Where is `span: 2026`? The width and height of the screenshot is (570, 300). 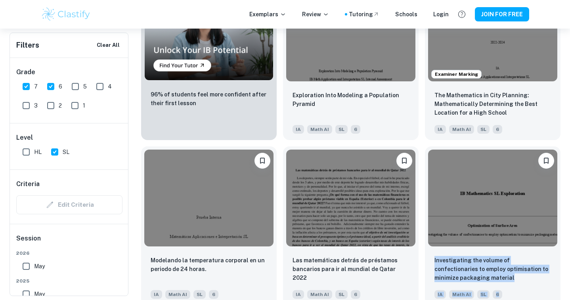
span: 2026 is located at coordinates (69, 253).